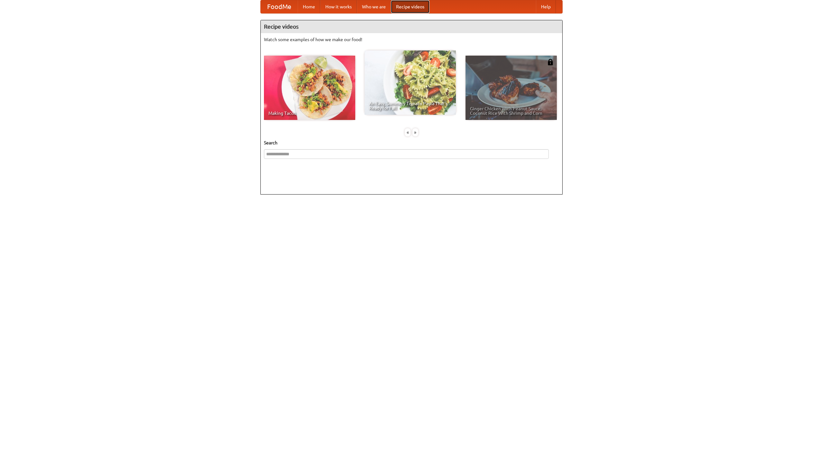 This screenshot has height=455, width=823. I want to click on img: 483408.png, so click(550, 62).